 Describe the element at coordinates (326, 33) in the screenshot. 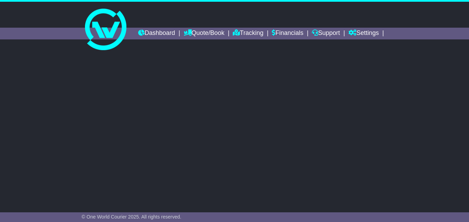

I see `a: Support` at that location.